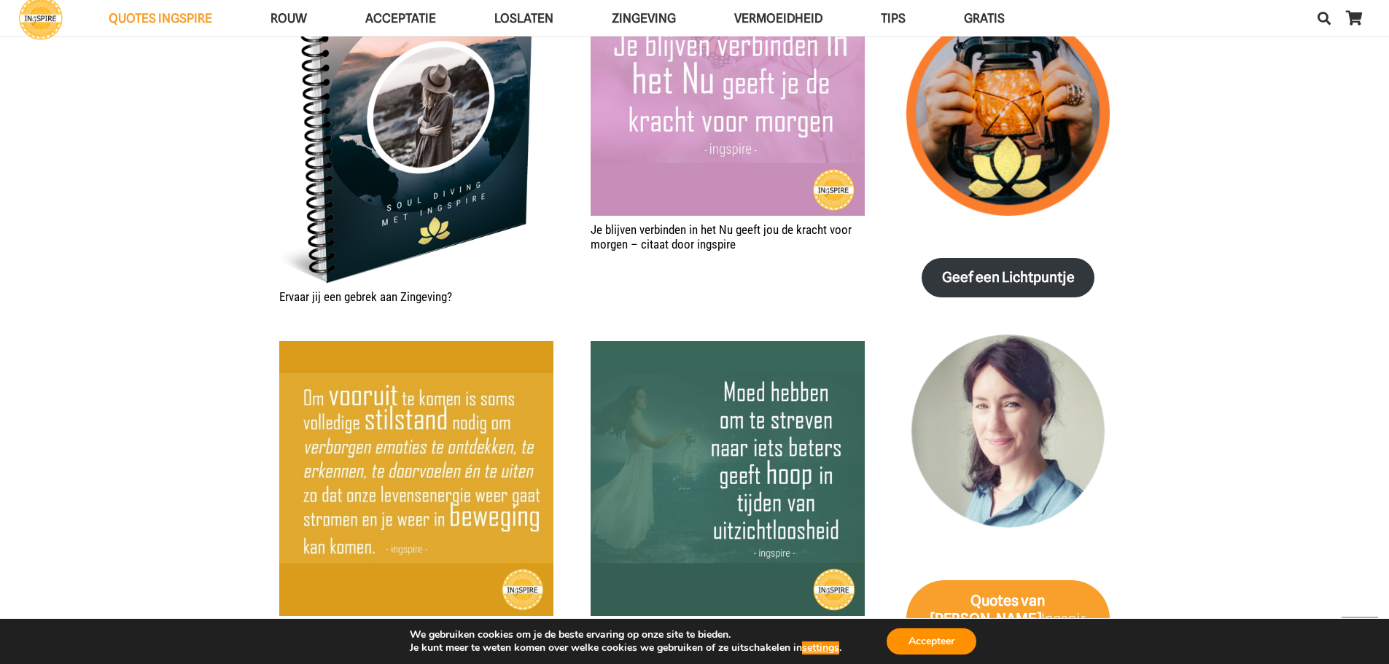 The image size is (1389, 664). What do you see at coordinates (1008, 113) in the screenshot?
I see `img: lichtpuntjes voor in donkere tijden` at bounding box center [1008, 113].